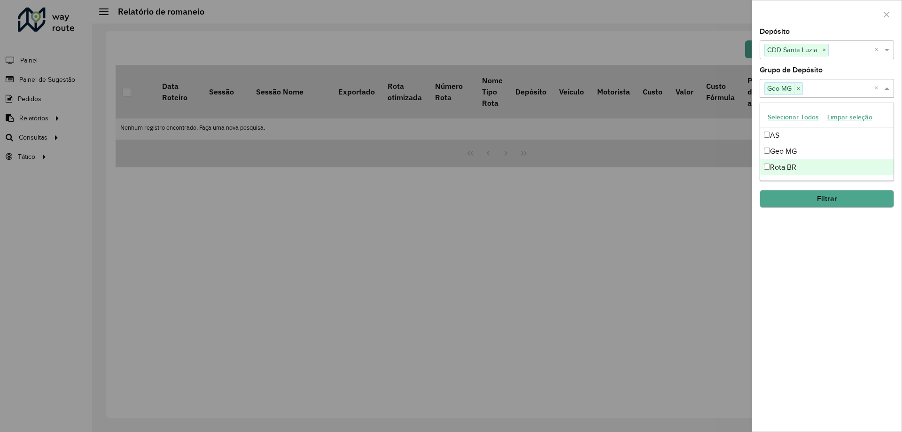 The image size is (902, 432). Describe the element at coordinates (779, 88) in the screenshot. I see `span: Geo MG` at that location.